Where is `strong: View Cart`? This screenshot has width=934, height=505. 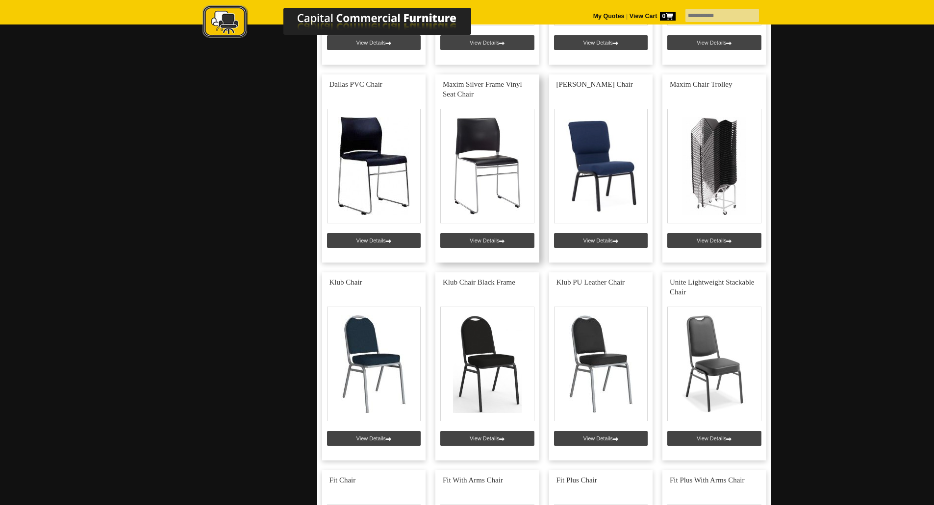 strong: View Cart is located at coordinates (652, 16).